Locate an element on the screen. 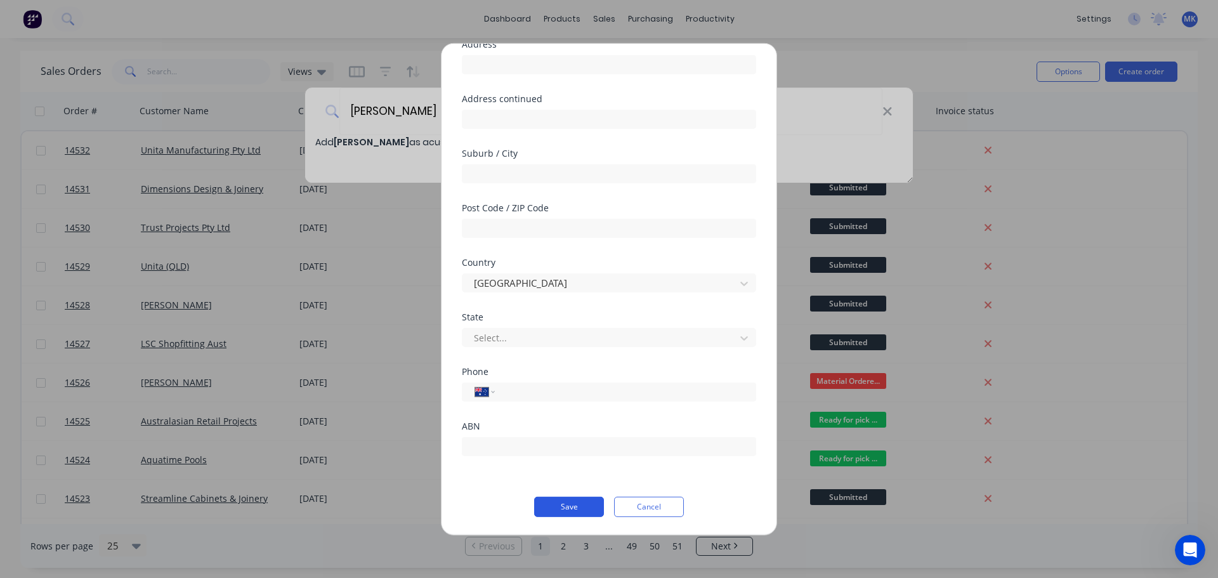  div: ABN is located at coordinates (609, 426).